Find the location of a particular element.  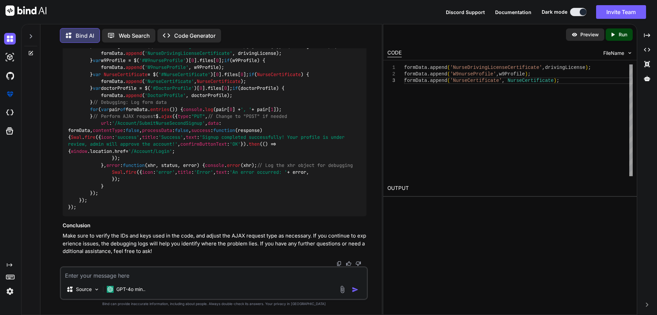

span: window is located at coordinates (79, 151).